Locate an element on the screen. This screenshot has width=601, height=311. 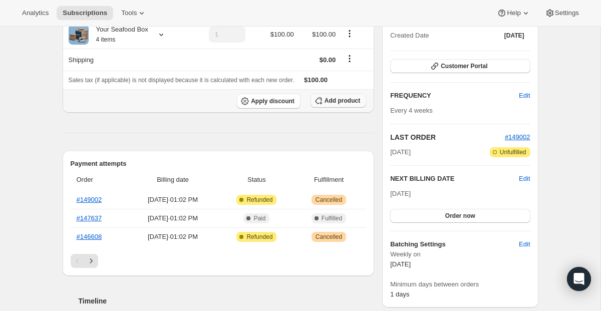
div: Open Intercom Messenger is located at coordinates (579, 279).